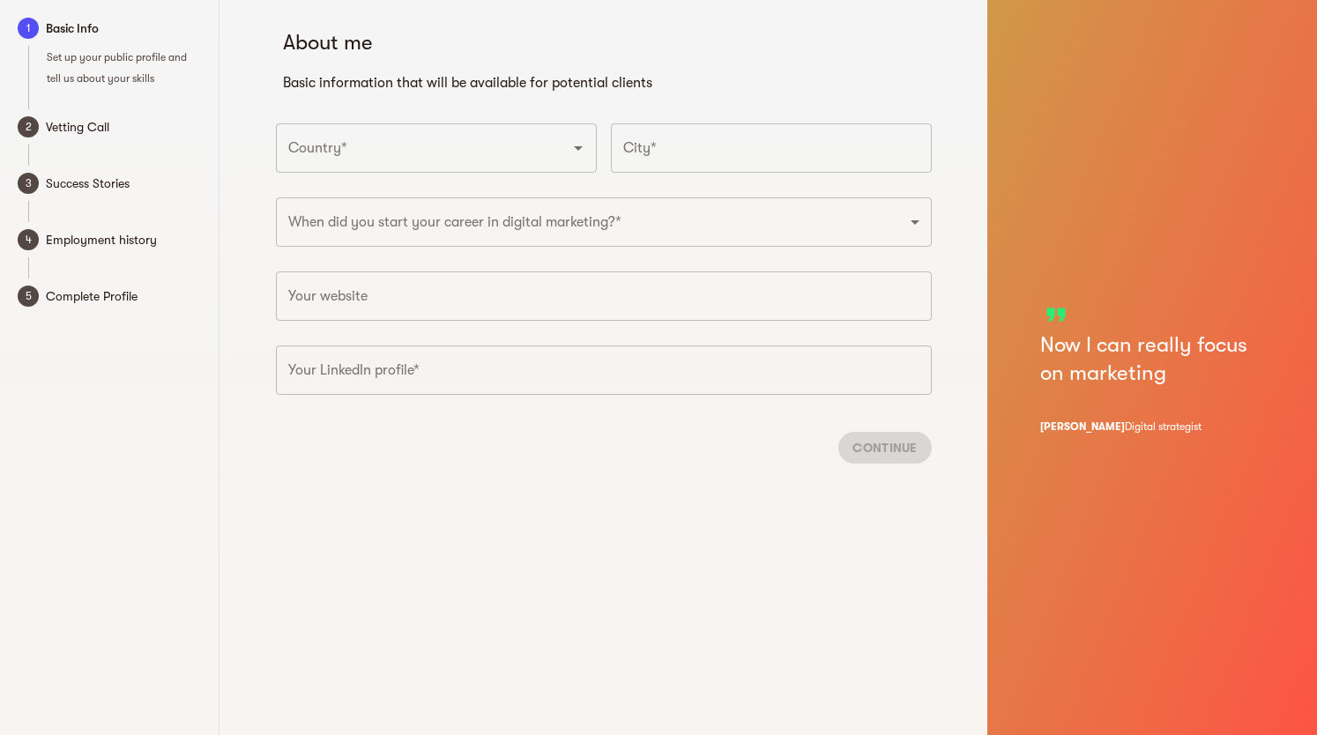 The width and height of the screenshot is (1317, 735). I want to click on button: Open, so click(578, 148).